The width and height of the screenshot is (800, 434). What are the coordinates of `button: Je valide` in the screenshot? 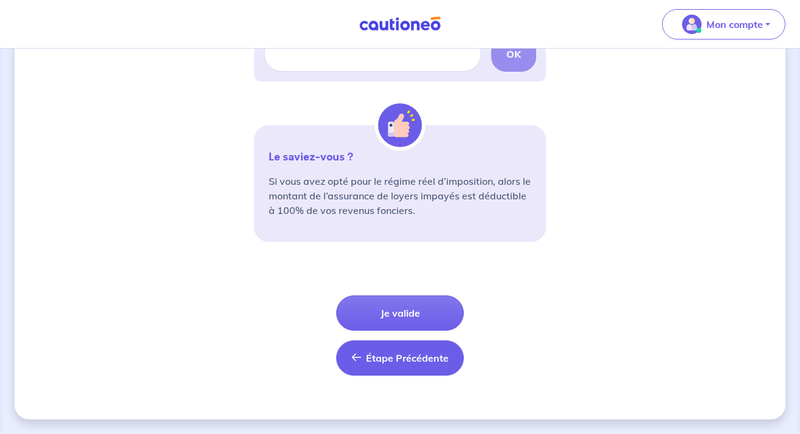 It's located at (400, 313).